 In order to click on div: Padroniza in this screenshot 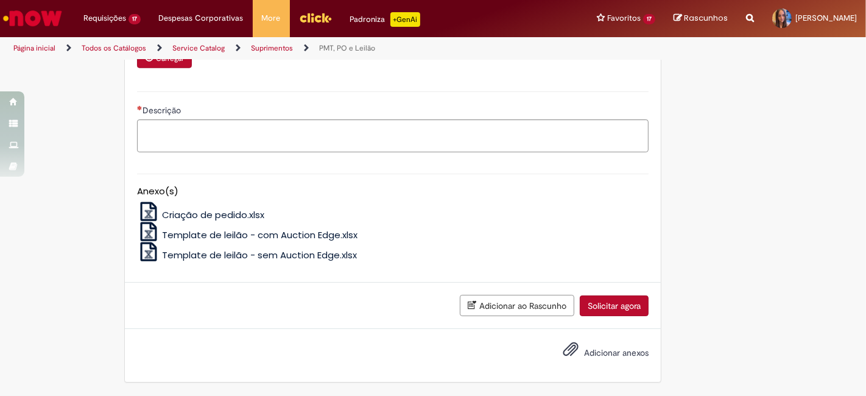, I will do `click(385, 19)`.